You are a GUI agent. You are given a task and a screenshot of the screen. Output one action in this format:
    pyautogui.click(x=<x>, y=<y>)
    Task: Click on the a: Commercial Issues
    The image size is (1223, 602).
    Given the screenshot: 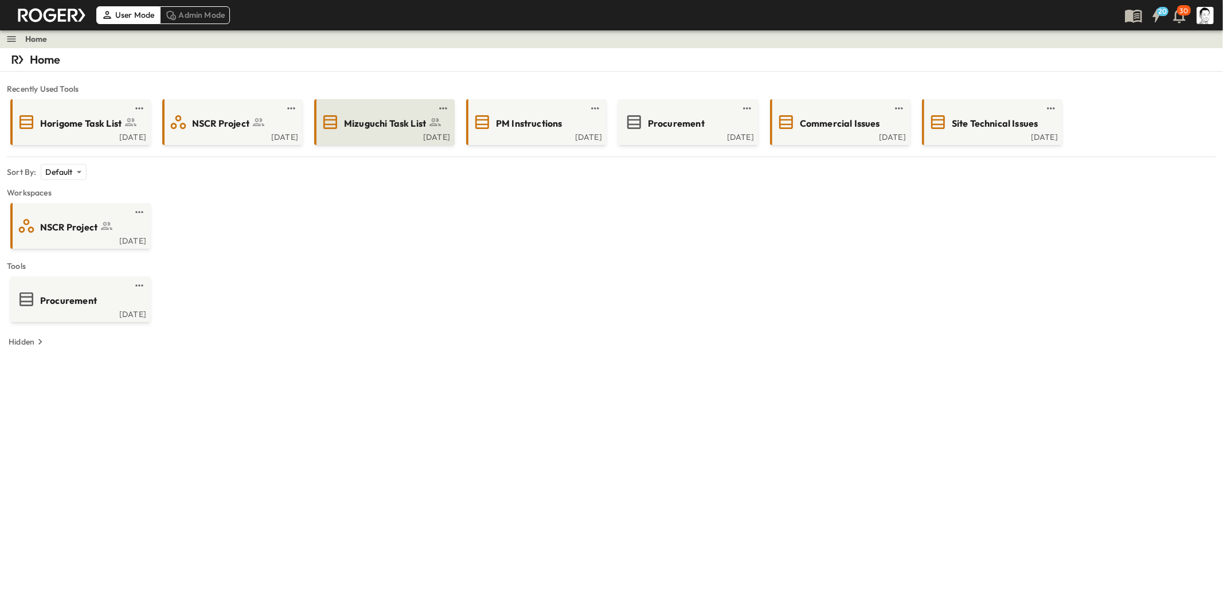 What is the action you would take?
    pyautogui.click(x=839, y=122)
    